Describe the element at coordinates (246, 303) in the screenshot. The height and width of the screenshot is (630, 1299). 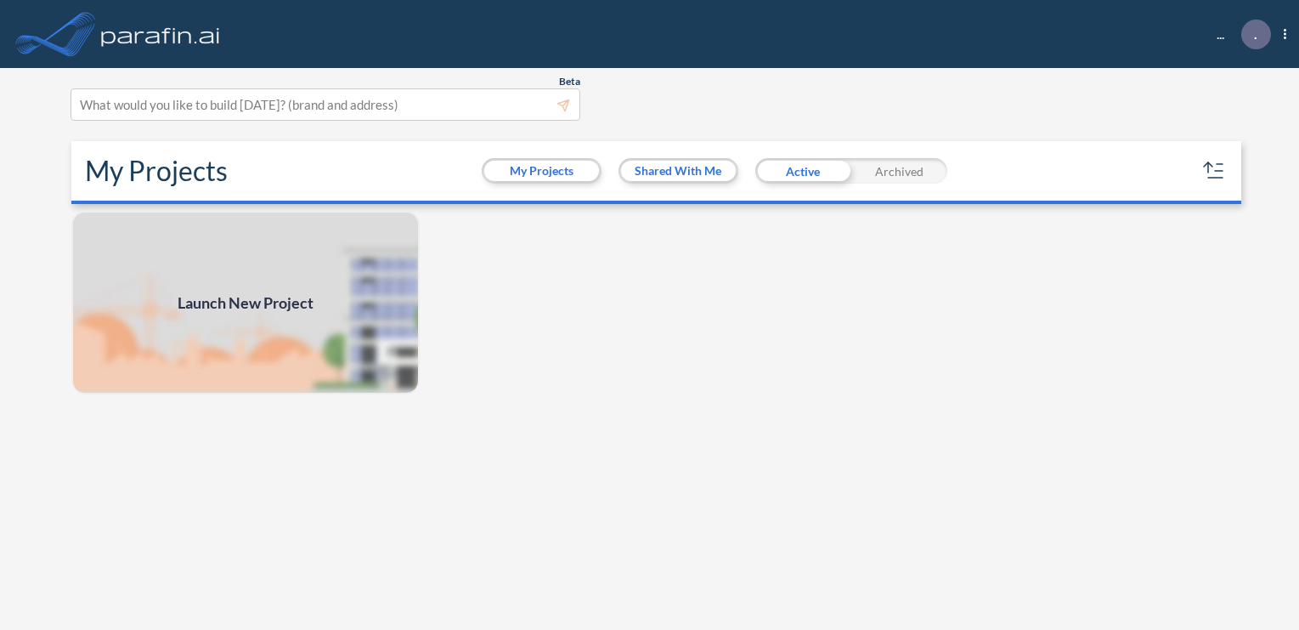
I see `img: add` at that location.